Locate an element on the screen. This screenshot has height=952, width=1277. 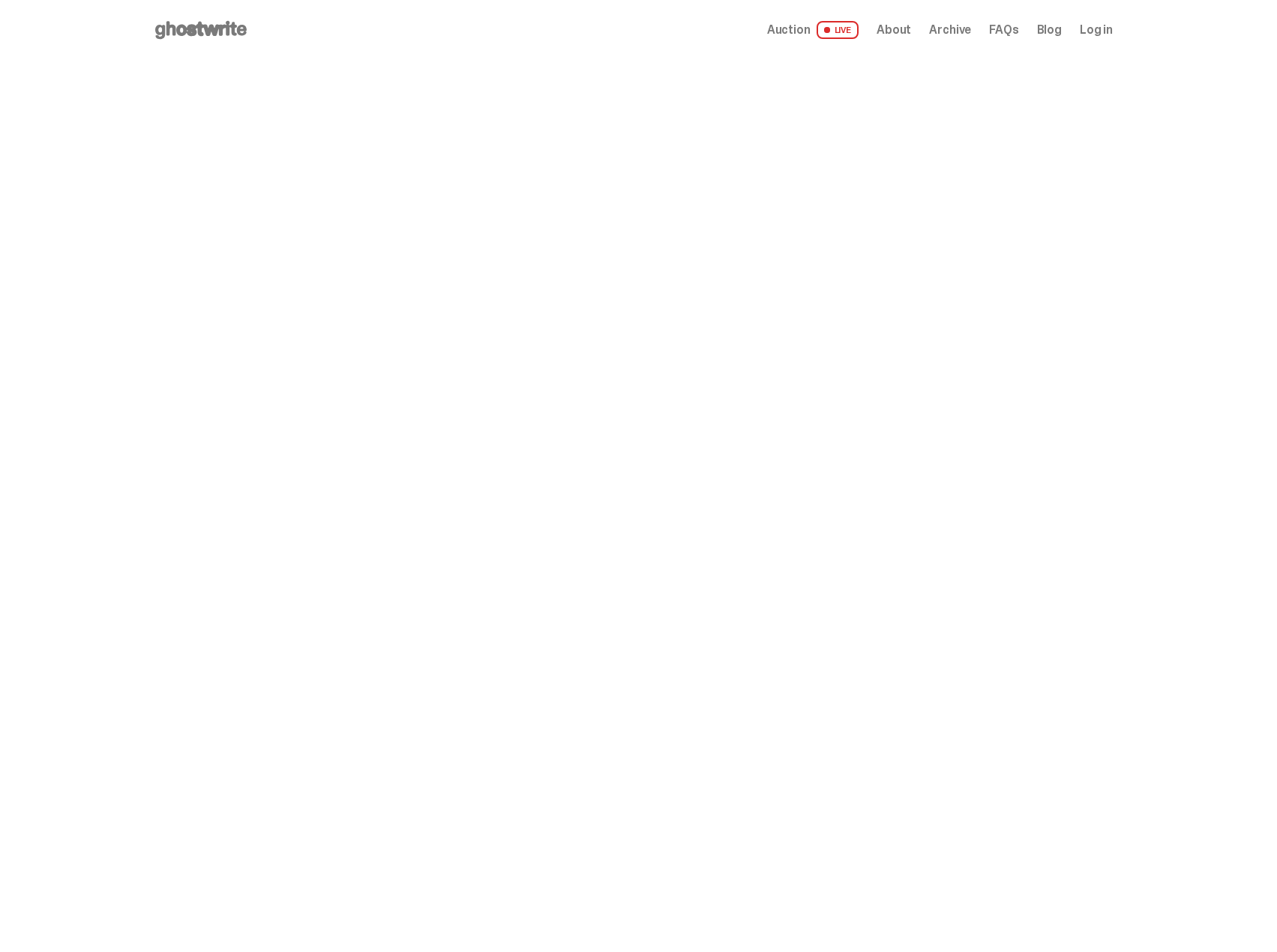
a: Blog is located at coordinates (1049, 30).